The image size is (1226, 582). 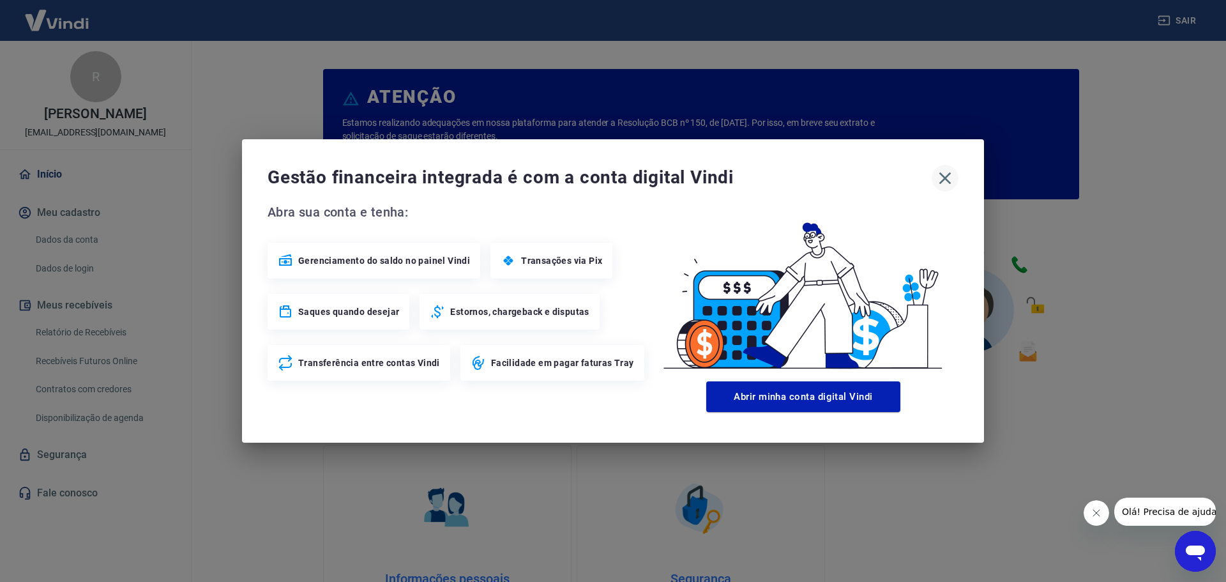 I want to click on span: Abra sua conta e tenha:, so click(x=458, y=212).